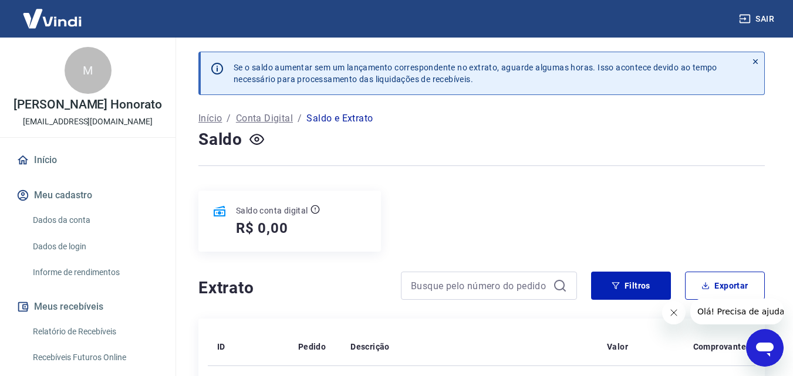 This screenshot has height=376, width=793. I want to click on a: Recebíveis Futuros Online, so click(94, 357).